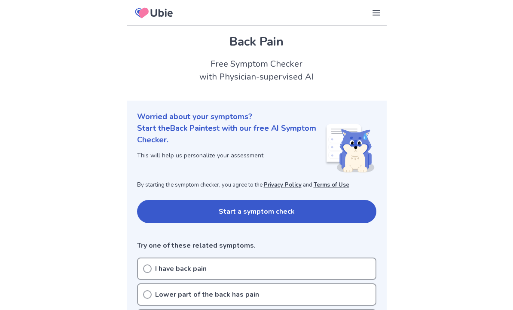 This screenshot has height=310, width=513. I want to click on a: Privacy Policy, so click(283, 185).